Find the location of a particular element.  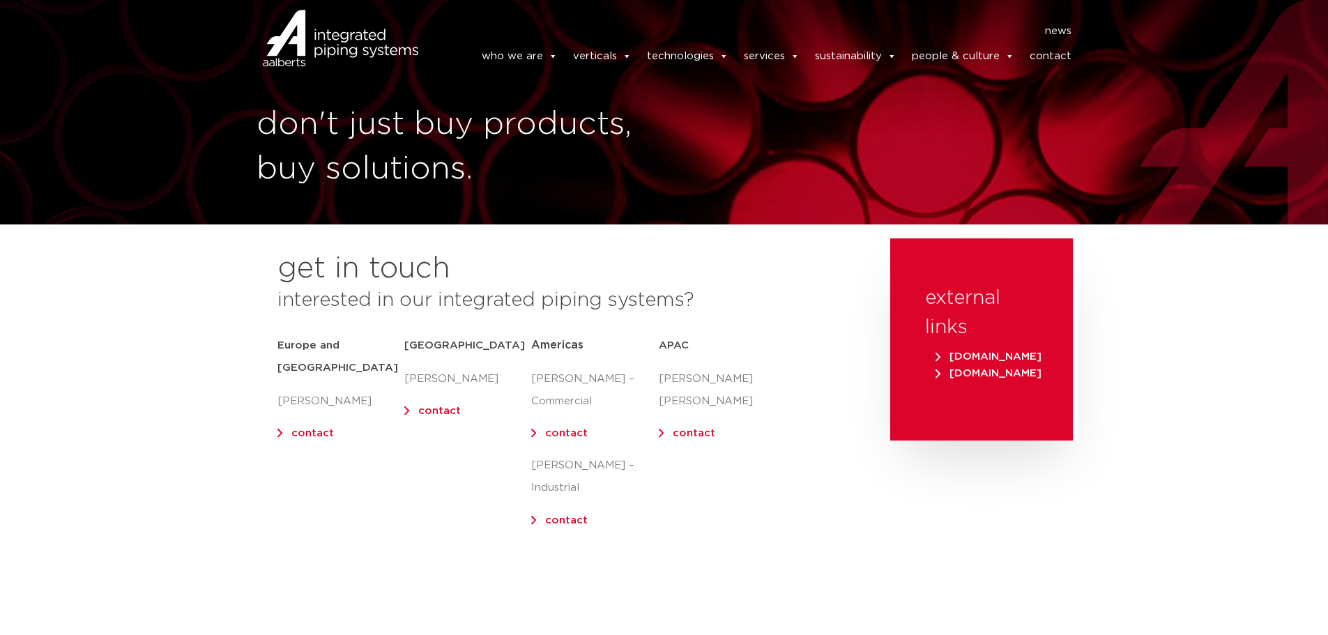

span: Americas is located at coordinates (557, 345).